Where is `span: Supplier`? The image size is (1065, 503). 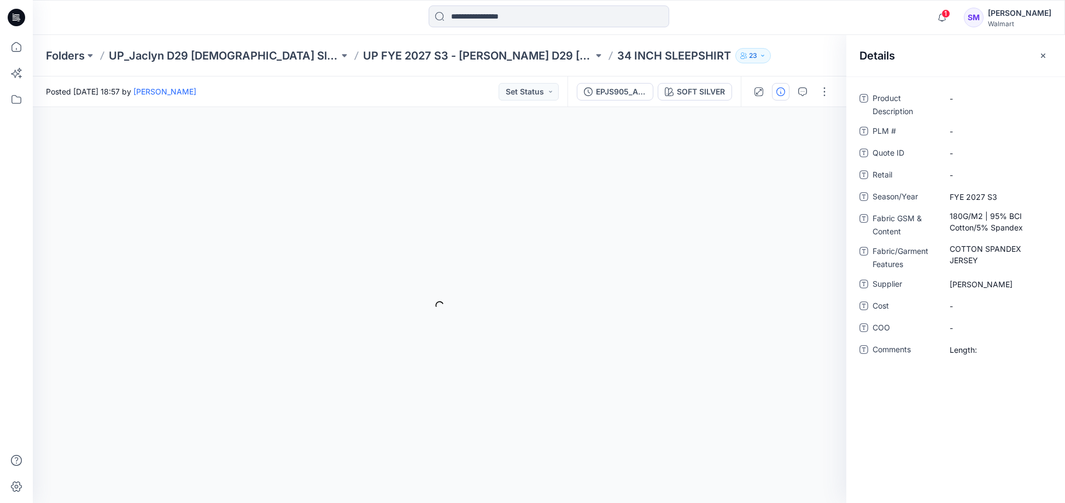
span: Supplier is located at coordinates (905, 285).